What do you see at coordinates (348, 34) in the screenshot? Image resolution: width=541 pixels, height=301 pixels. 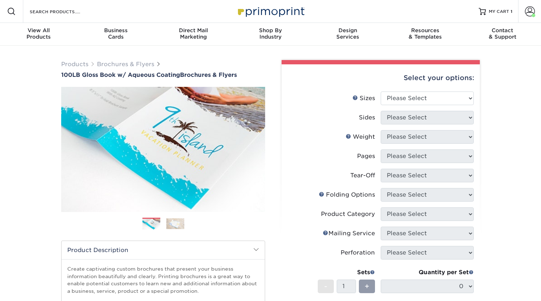 I see `div: Services` at bounding box center [348, 34].